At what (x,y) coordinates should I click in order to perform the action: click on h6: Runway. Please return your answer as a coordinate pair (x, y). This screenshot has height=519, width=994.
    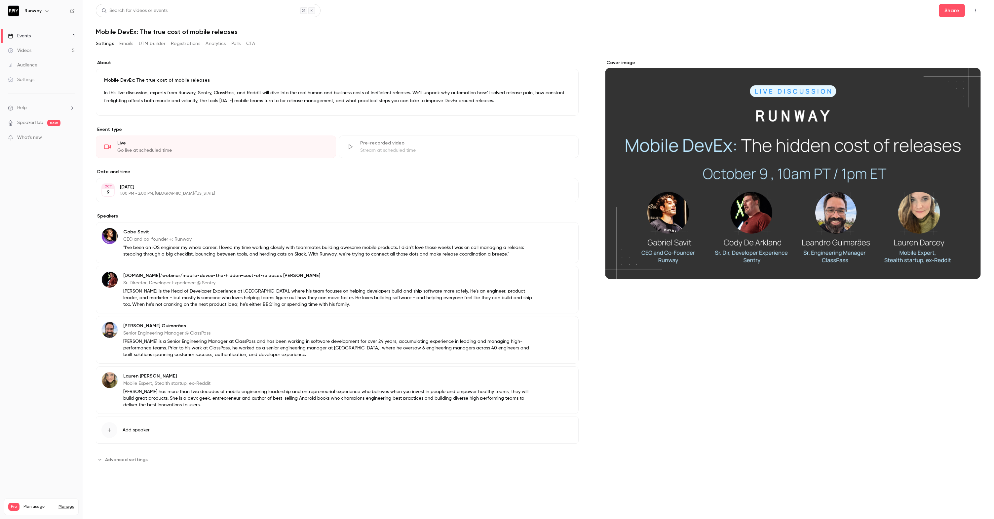
    Looking at the image, I should click on (33, 11).